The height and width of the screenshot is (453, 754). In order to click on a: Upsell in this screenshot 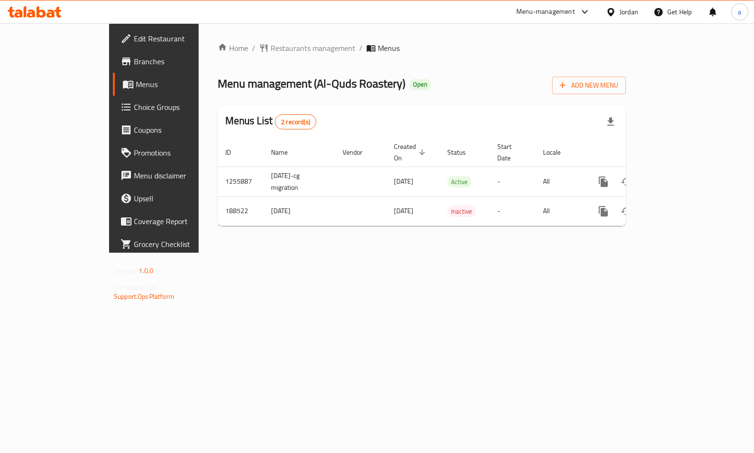, I will do `click(174, 199)`.